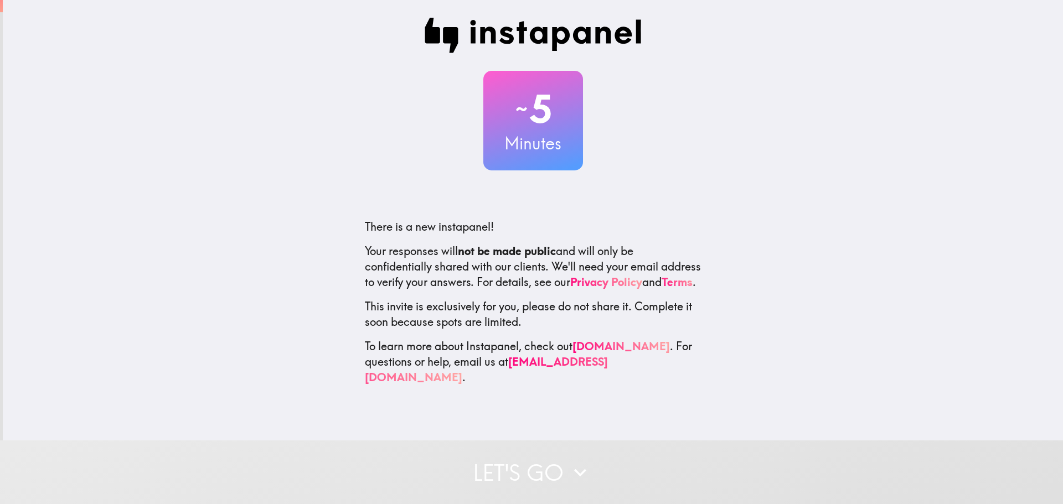  Describe the element at coordinates (507, 251) in the screenshot. I see `b: not be made public` at that location.